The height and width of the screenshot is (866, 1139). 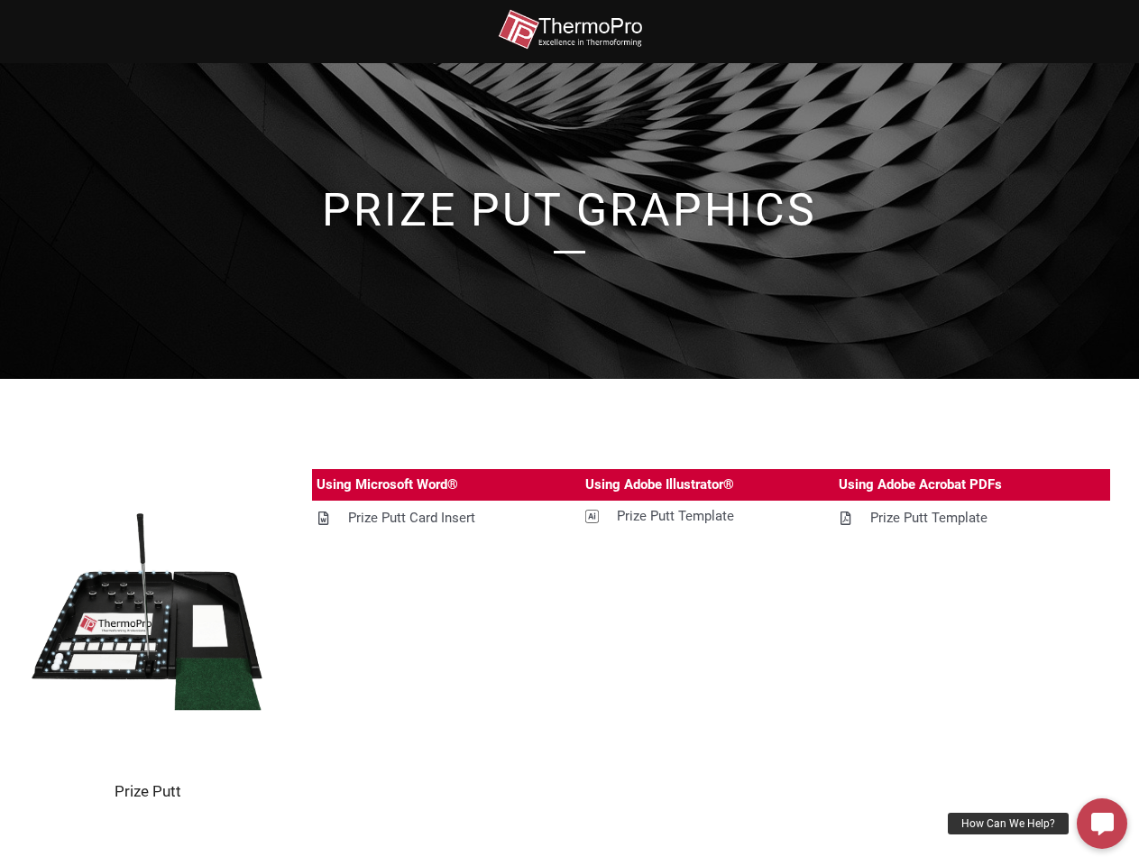 What do you see at coordinates (411, 518) in the screenshot?
I see `div: Prize Putt Card Insert` at bounding box center [411, 518].